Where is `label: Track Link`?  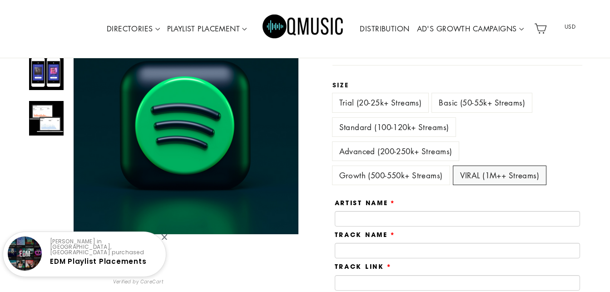
label: Track Link is located at coordinates (363, 266).